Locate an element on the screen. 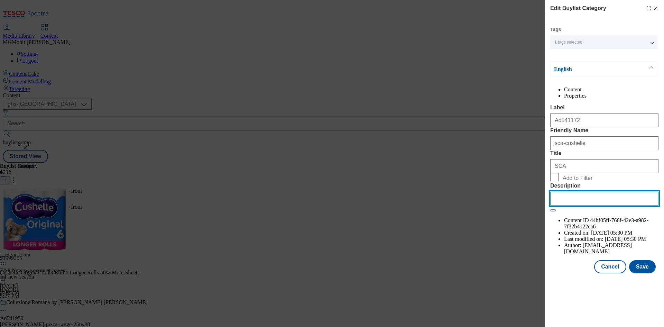 The height and width of the screenshot is (327, 664). label: Label is located at coordinates (605, 108).